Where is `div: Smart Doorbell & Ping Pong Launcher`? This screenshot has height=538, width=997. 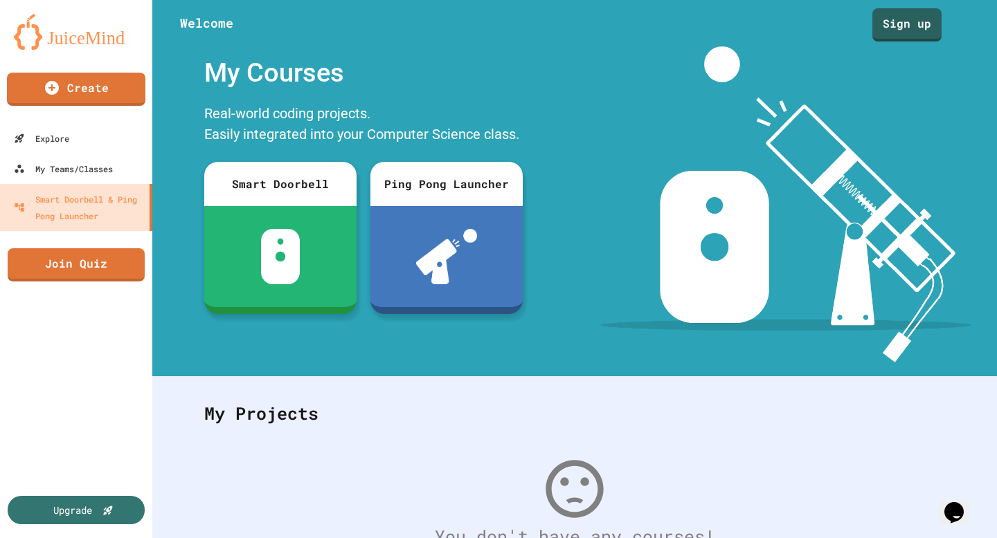
div: Smart Doorbell & Ping Pong Launcher is located at coordinates (79, 208).